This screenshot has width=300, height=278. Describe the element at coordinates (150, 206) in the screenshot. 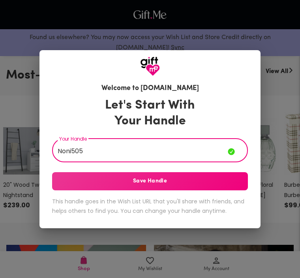

I see `h6: This handle goes in the Wish List URL that you'll share with friends, and helps others to find yo...` at that location.